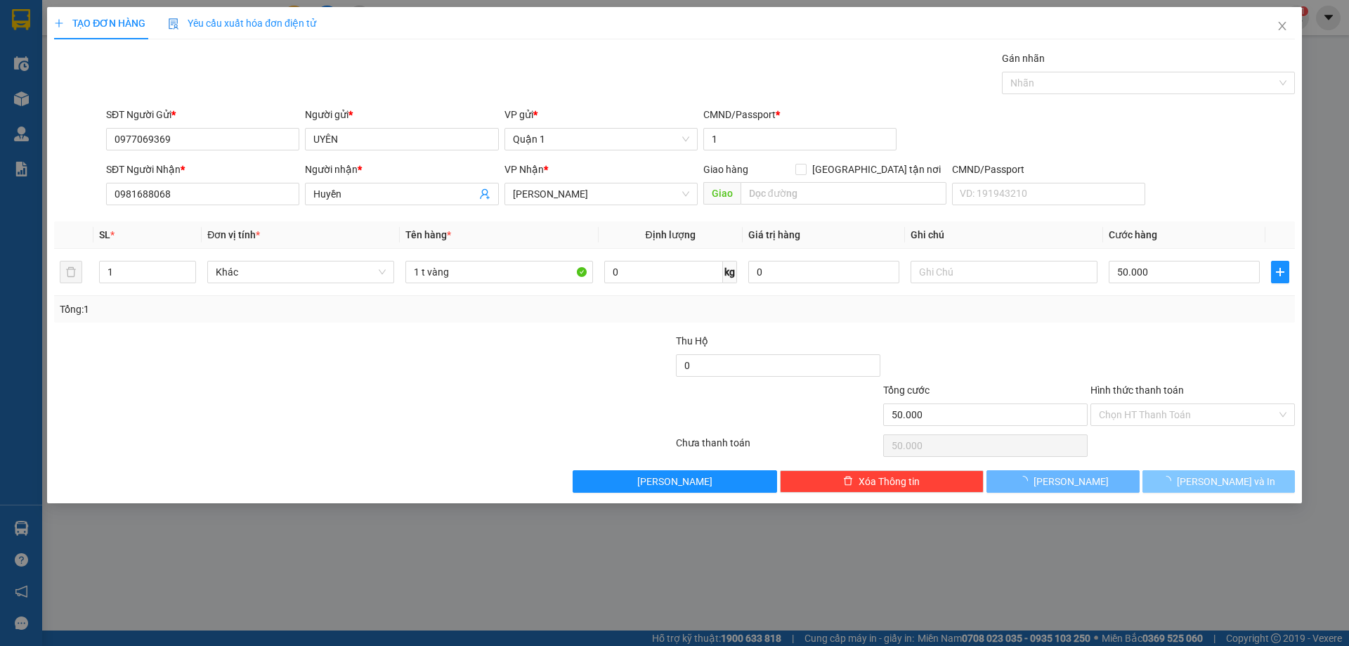 This screenshot has height=646, width=1349. I want to click on span: Khác, so click(301, 272).